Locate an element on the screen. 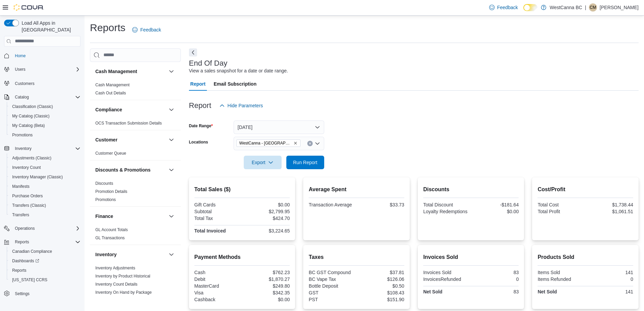 The width and height of the screenshot is (644, 311). a: GL Account Totals is located at coordinates (112, 230).